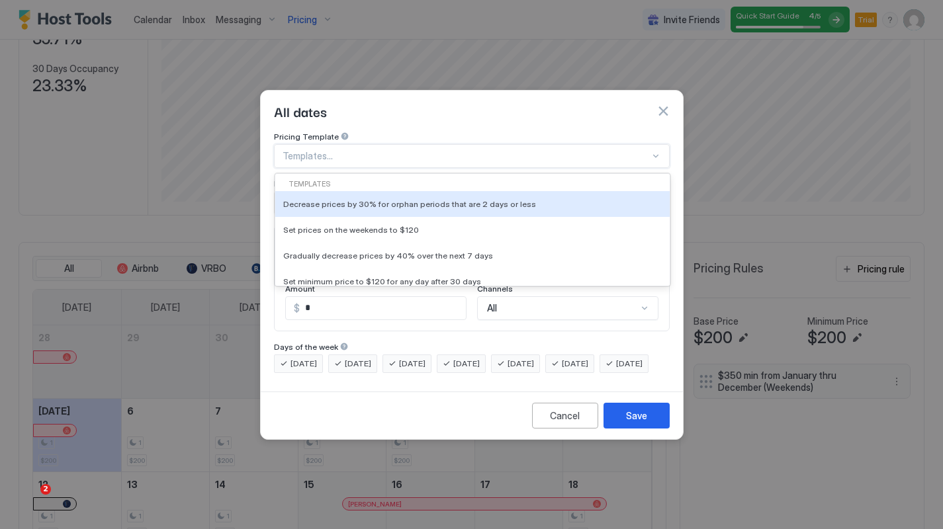 The width and height of the screenshot is (943, 529). Describe the element at coordinates (300, 111) in the screenshot. I see `span: All dates` at that location.